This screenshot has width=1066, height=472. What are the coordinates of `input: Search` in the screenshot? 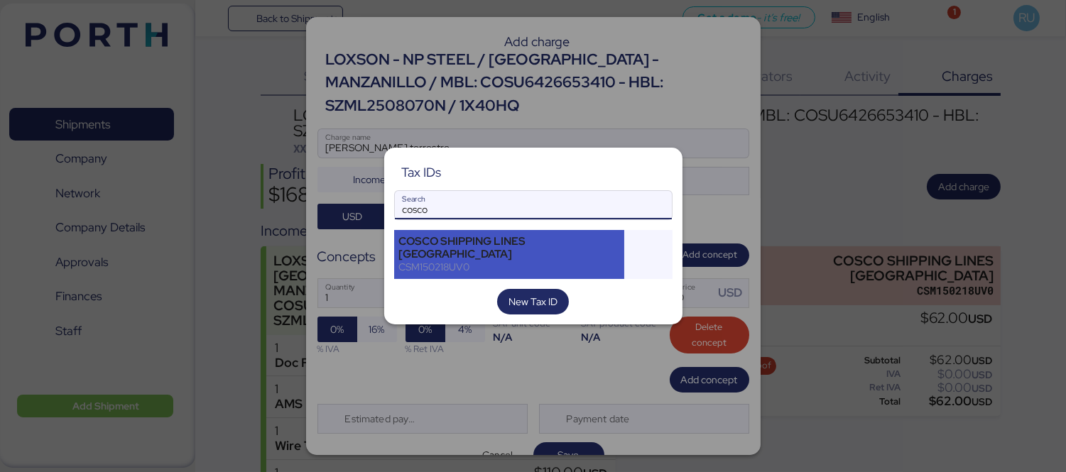 It's located at (533, 205).